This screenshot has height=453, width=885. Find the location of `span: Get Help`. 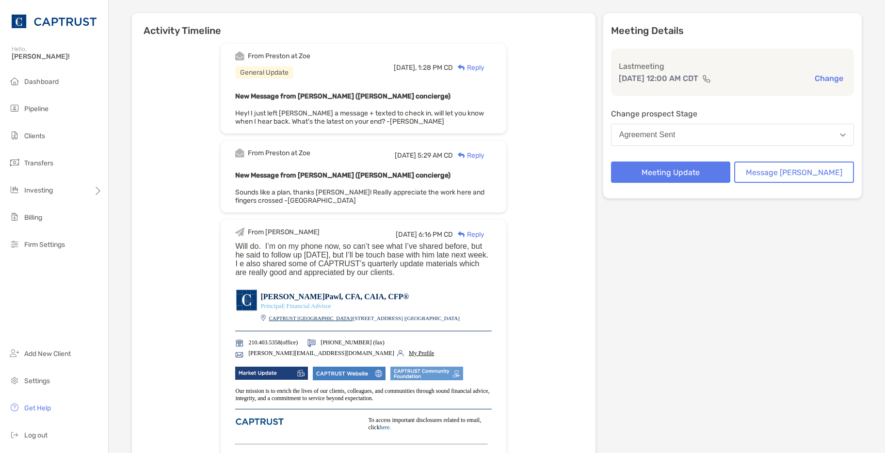

span: Get Help is located at coordinates (37, 408).